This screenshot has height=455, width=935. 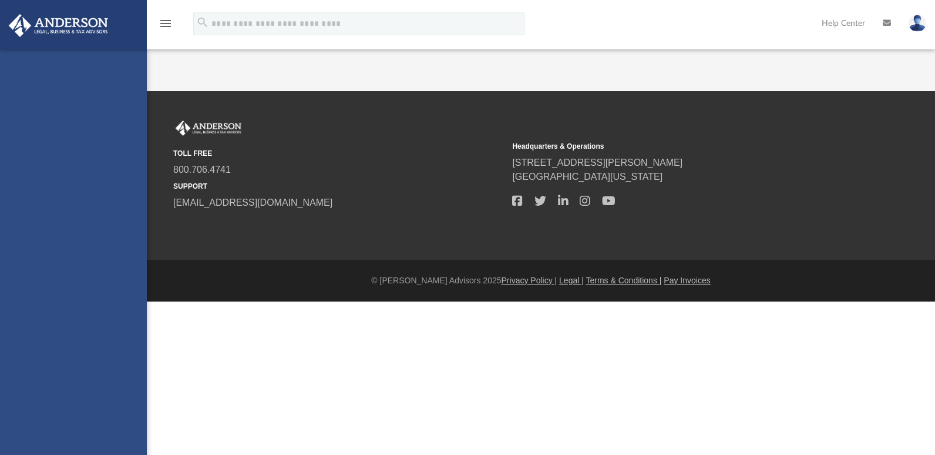 What do you see at coordinates (677, 146) in the screenshot?
I see `small: Headquarters & Operations` at bounding box center [677, 146].